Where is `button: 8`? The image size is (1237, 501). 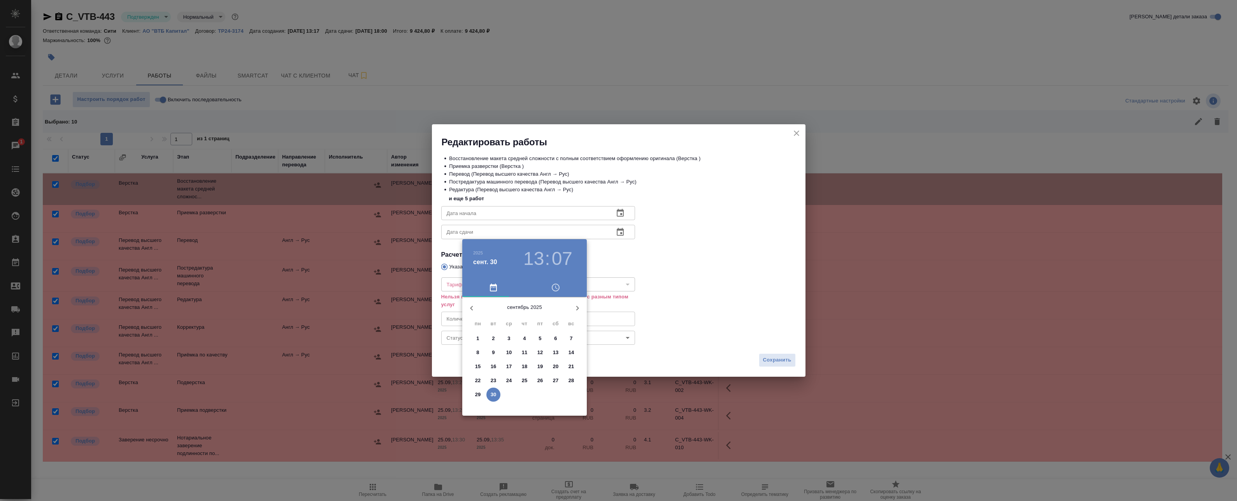
button: 8 is located at coordinates (478, 352).